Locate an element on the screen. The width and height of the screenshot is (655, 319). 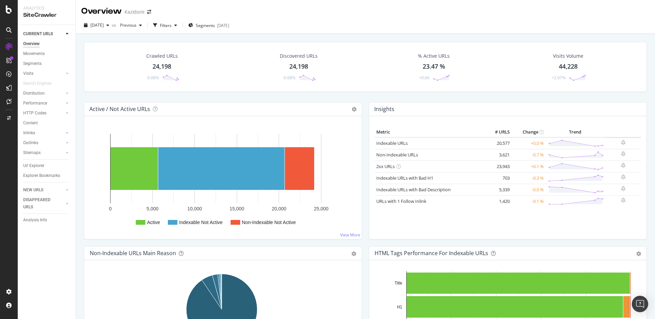
div: NEW URLS is located at coordinates (33, 190).